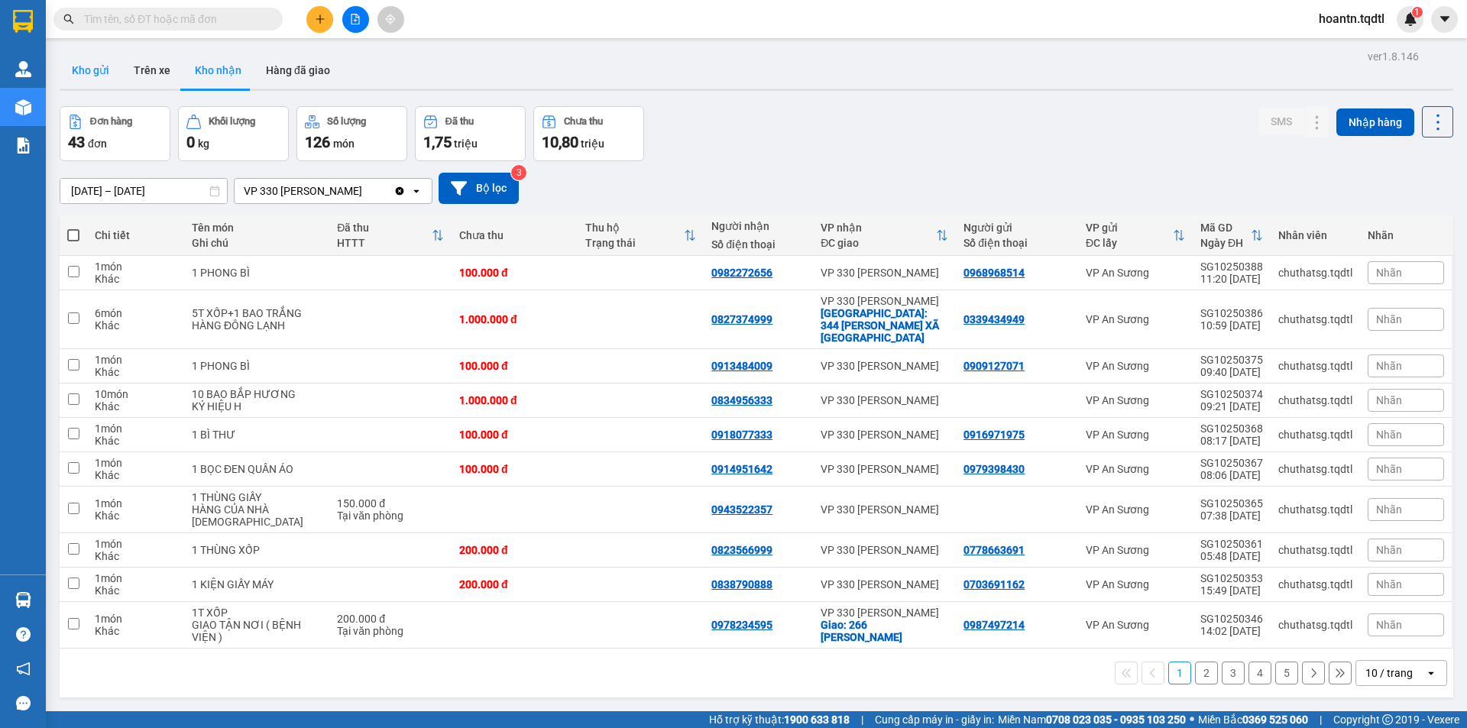 Image resolution: width=1467 pixels, height=728 pixels. Describe the element at coordinates (779, 720) in the screenshot. I see `span: Hỗ trợ kỹ thuật:` at that location.